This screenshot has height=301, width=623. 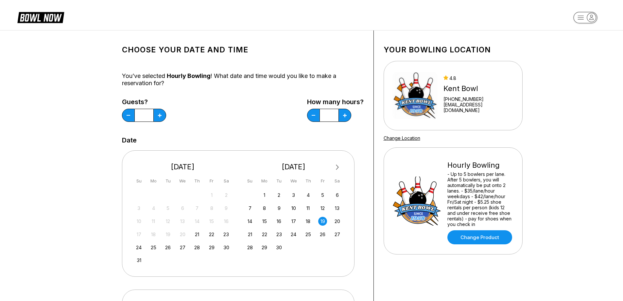 What do you see at coordinates (212, 247) in the screenshot?
I see `div: Choose Friday, August 29th, 2025` at bounding box center [212, 247].